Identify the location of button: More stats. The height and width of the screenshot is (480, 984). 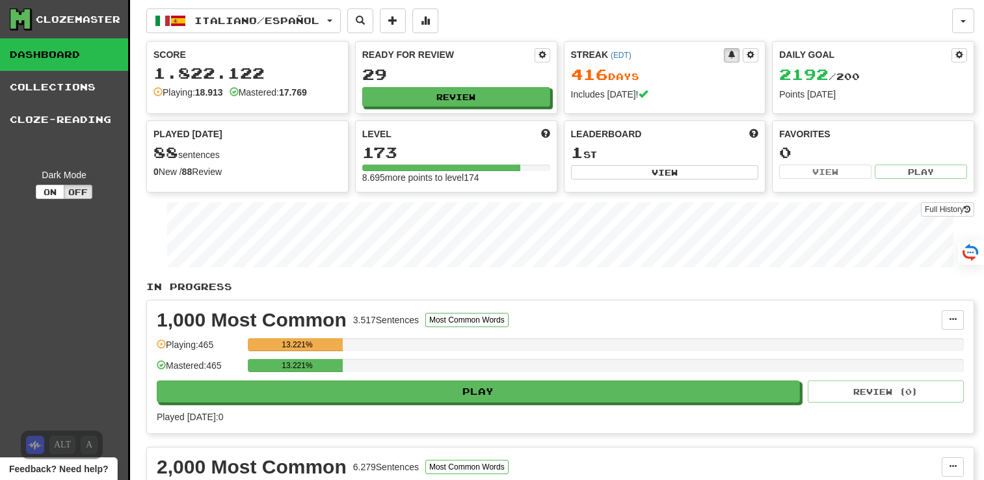
(425, 21).